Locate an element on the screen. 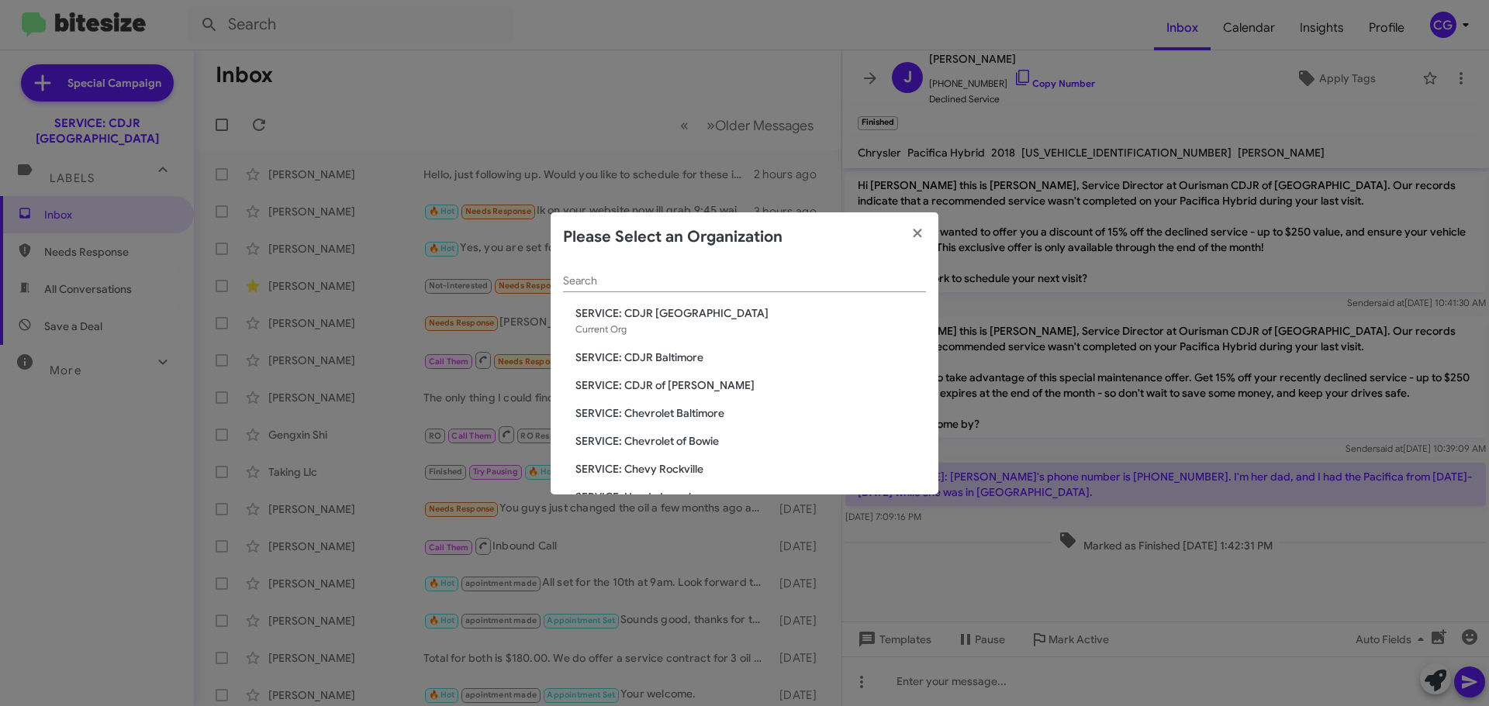  span: Current Org is located at coordinates (601, 329).